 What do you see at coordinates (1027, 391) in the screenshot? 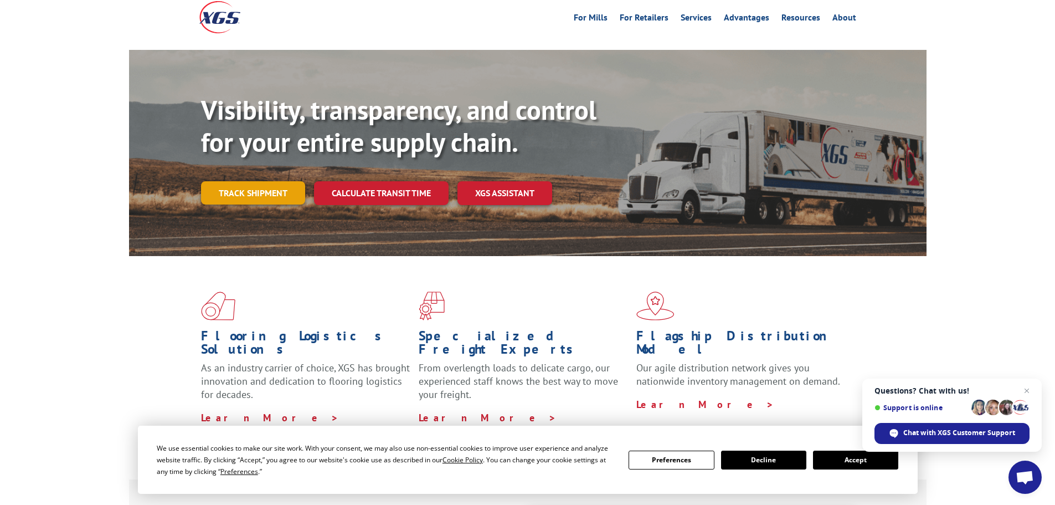
I see `span: Close chat` at bounding box center [1027, 391].